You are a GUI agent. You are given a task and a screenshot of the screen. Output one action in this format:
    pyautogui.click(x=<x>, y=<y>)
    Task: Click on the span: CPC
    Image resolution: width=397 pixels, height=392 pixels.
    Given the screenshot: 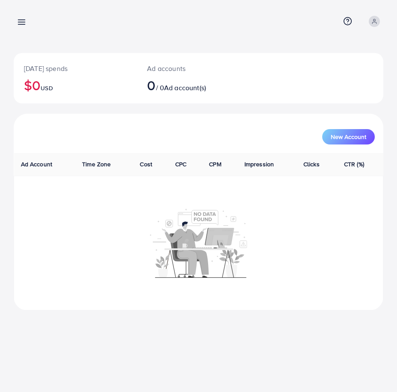 What is the action you would take?
    pyautogui.click(x=181, y=164)
    